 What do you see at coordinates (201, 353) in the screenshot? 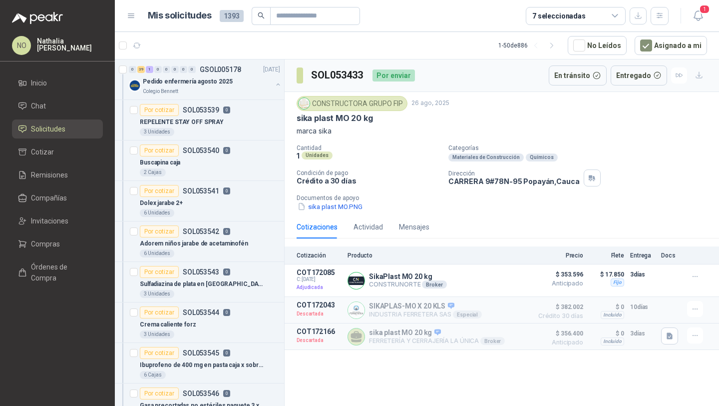
I see `p: SOL053545` at bounding box center [201, 353].